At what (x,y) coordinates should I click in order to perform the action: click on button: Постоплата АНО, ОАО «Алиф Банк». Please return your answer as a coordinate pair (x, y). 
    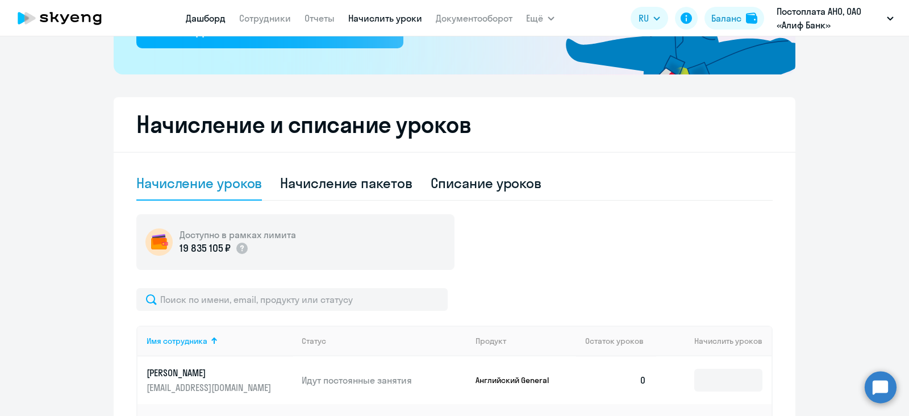
    Looking at the image, I should click on (835, 18).